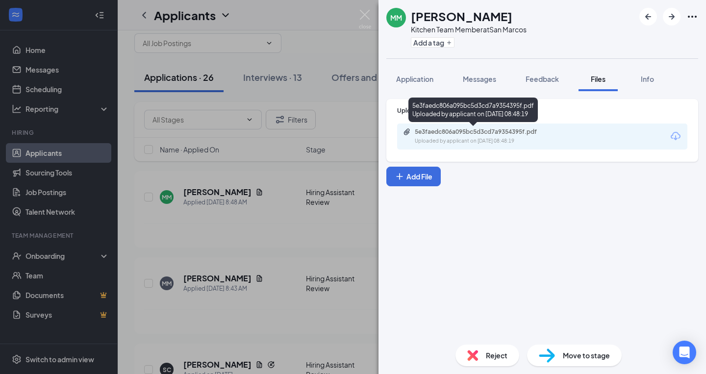 This screenshot has height=374, width=706. Describe the element at coordinates (586, 355) in the screenshot. I see `span: Move to stage` at that location.